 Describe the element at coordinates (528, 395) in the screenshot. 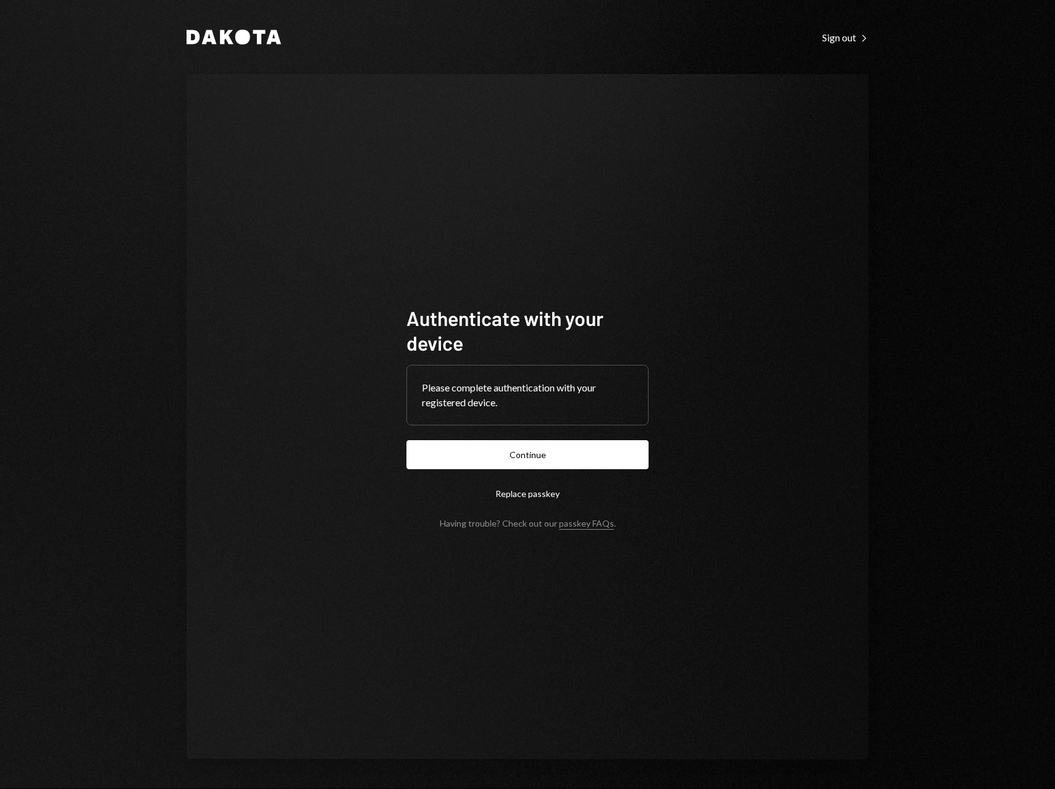

I see `div: Please complete authentication with your registered device.` at that location.